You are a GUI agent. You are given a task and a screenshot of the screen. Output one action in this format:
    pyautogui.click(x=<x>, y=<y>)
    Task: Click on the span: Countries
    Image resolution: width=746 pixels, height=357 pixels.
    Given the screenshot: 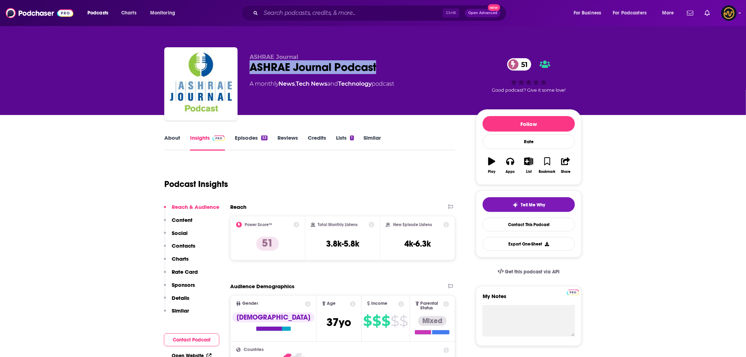 What is the action you would take?
    pyautogui.click(x=253, y=349)
    